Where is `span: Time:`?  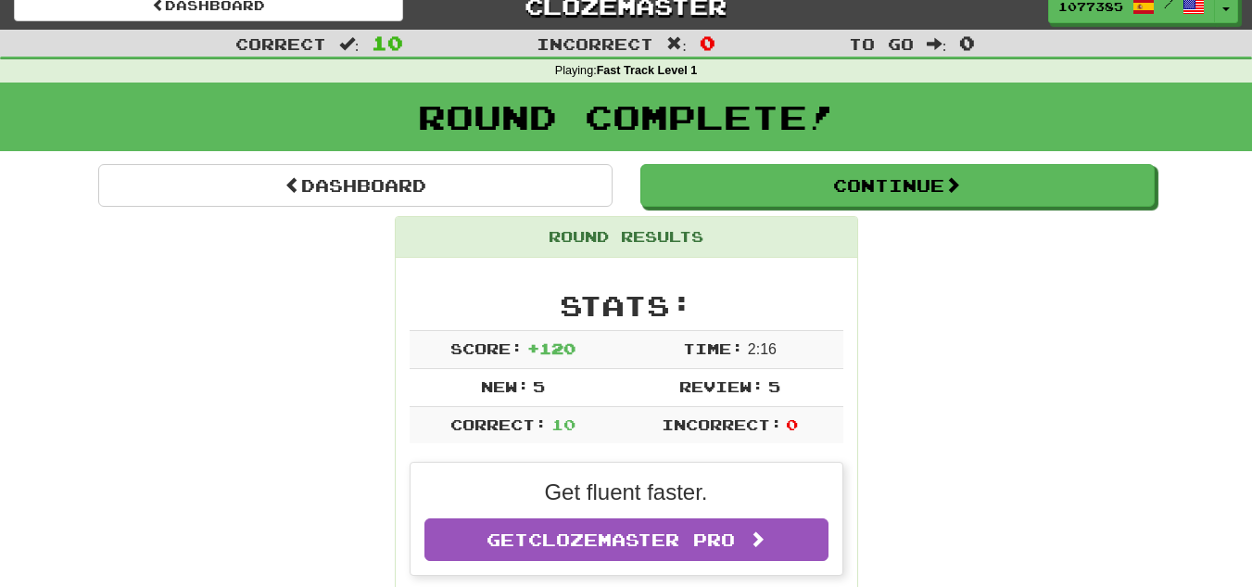
span: Time: is located at coordinates (713, 348).